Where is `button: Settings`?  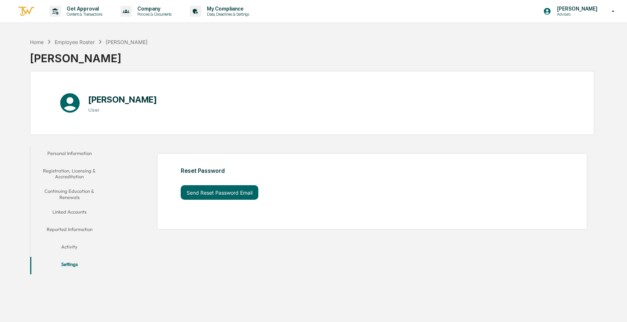 button: Settings is located at coordinates (70, 266).